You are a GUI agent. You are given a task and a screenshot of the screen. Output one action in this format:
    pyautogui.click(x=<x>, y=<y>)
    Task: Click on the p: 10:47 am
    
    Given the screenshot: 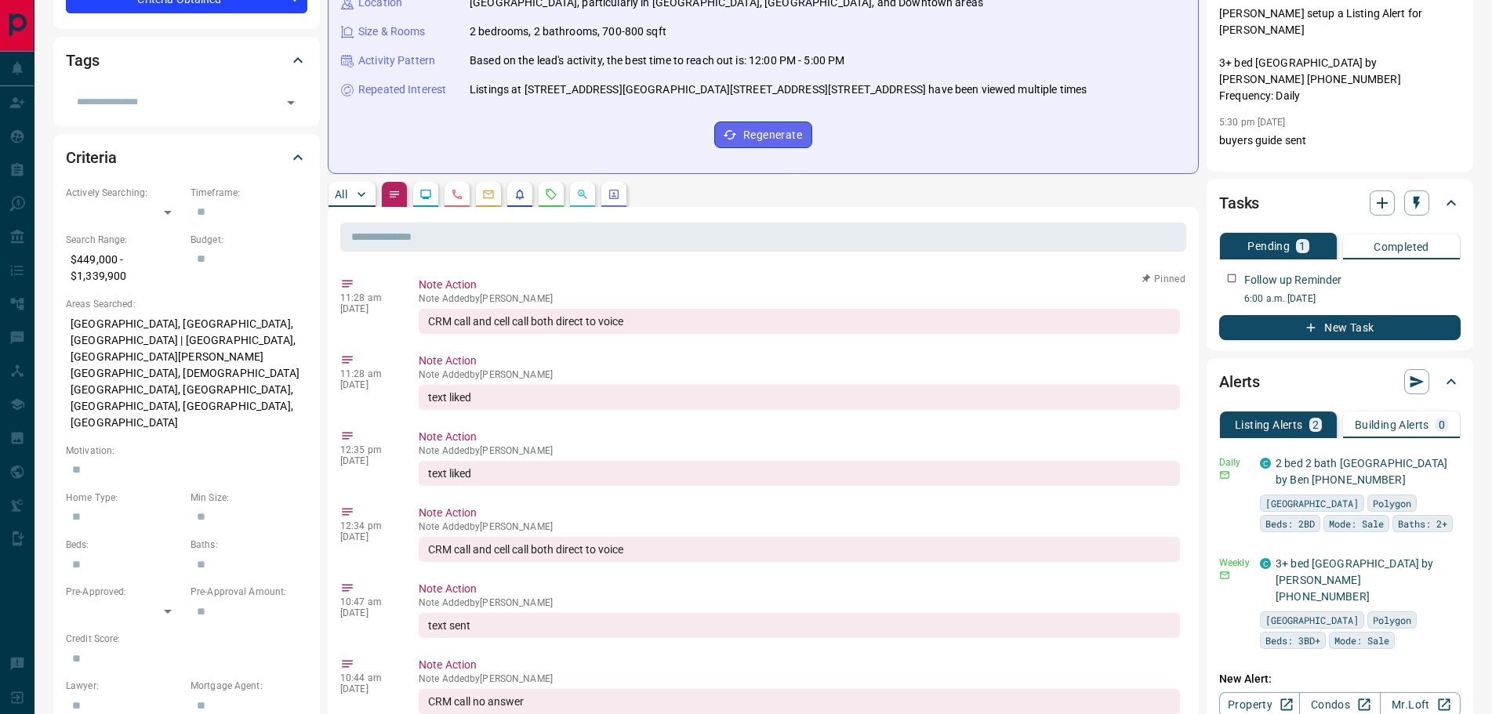 What is the action you would take?
    pyautogui.click(x=368, y=602)
    